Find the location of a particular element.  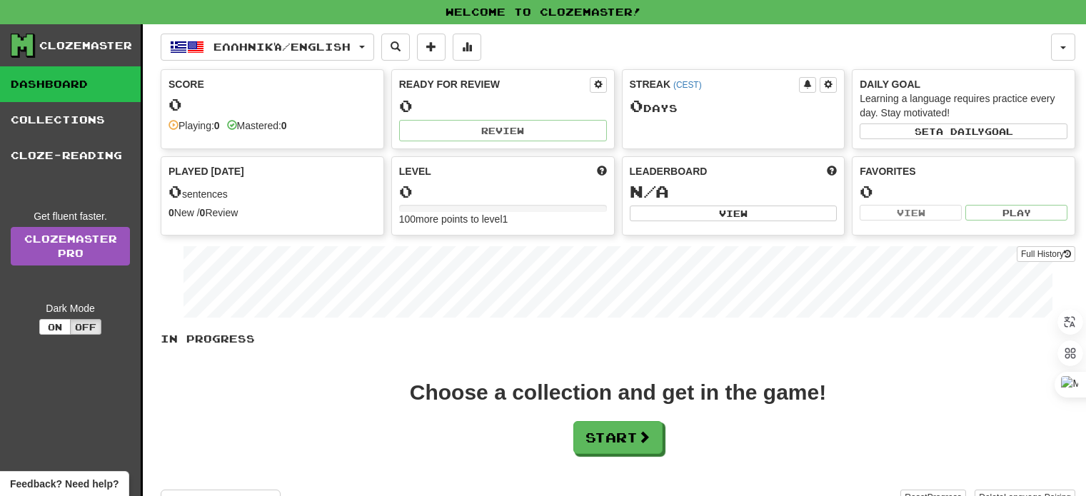

div: Mastered: is located at coordinates (257, 126).